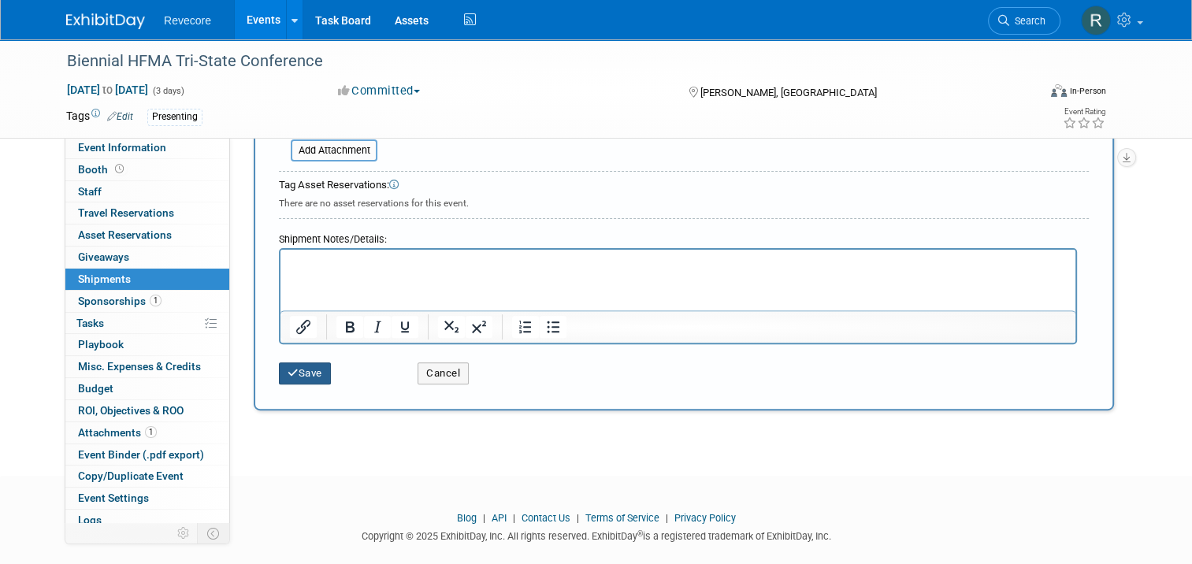 The height and width of the screenshot is (564, 1192). I want to click on span: Booth not reserved yet, so click(119, 169).